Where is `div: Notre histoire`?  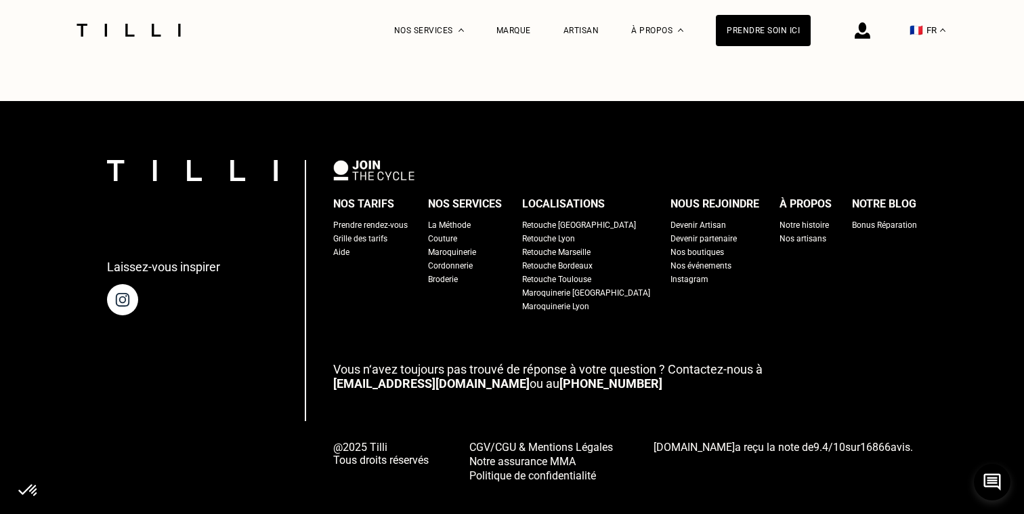 div: Notre histoire is located at coordinates (804, 225).